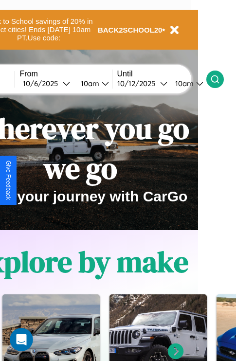 This screenshot has height=361, width=236. Describe the element at coordinates (46, 83) in the screenshot. I see `button: 10/6/2025` at that location.